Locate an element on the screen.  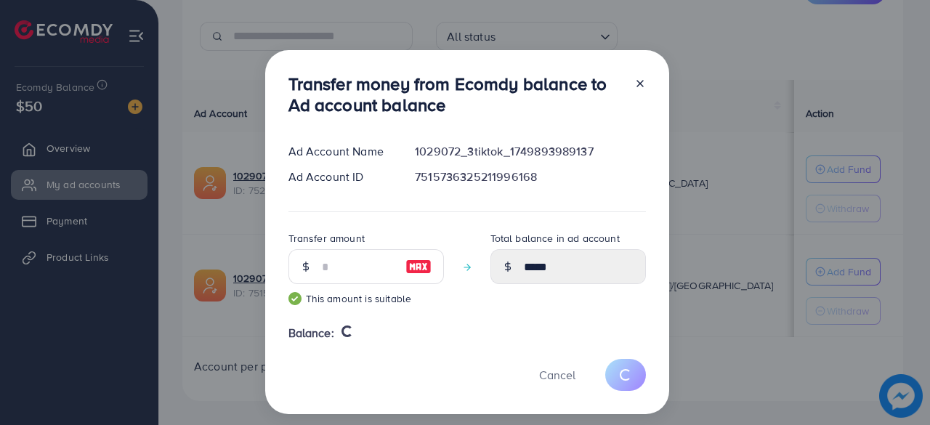
span: Cancel is located at coordinates (557, 375).